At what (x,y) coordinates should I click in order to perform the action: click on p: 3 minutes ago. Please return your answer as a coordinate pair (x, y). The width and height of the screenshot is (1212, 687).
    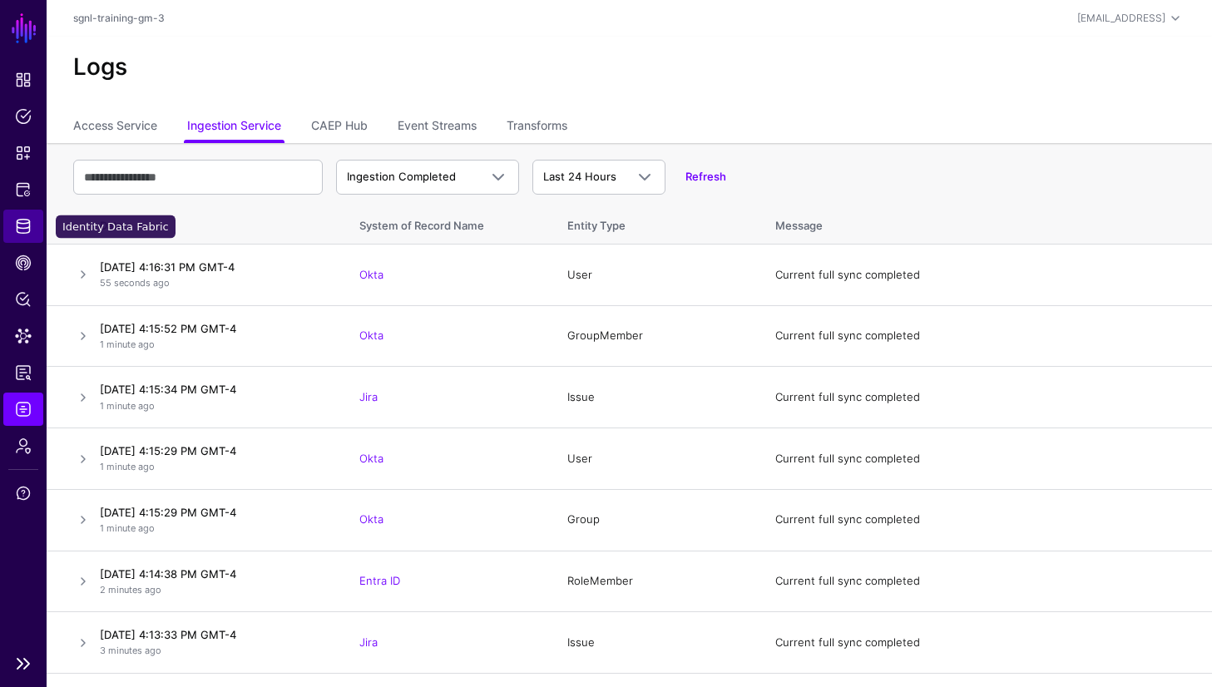
    Looking at the image, I should click on (213, 650).